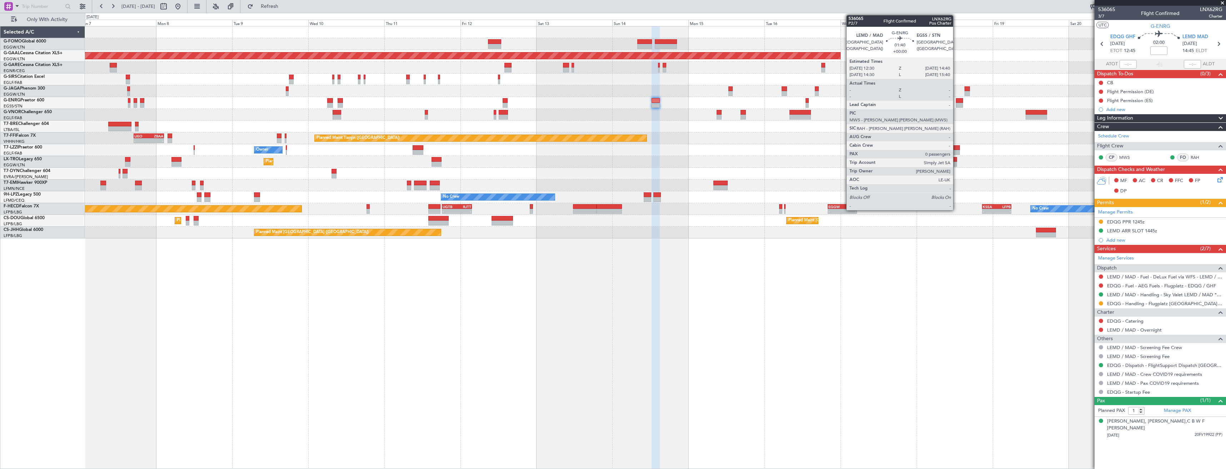 This screenshot has width=1226, height=469. Describe the element at coordinates (1164, 277) in the screenshot. I see `a: LEMD / MAD - Fuel - DeLux Fuel via WFS - LEMD / MAD` at that location.